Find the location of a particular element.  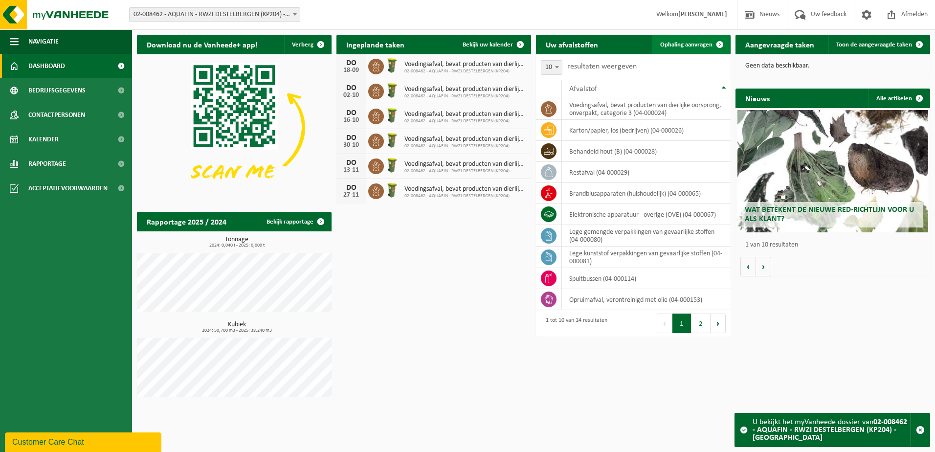

div: 16-10 is located at coordinates (351, 120).